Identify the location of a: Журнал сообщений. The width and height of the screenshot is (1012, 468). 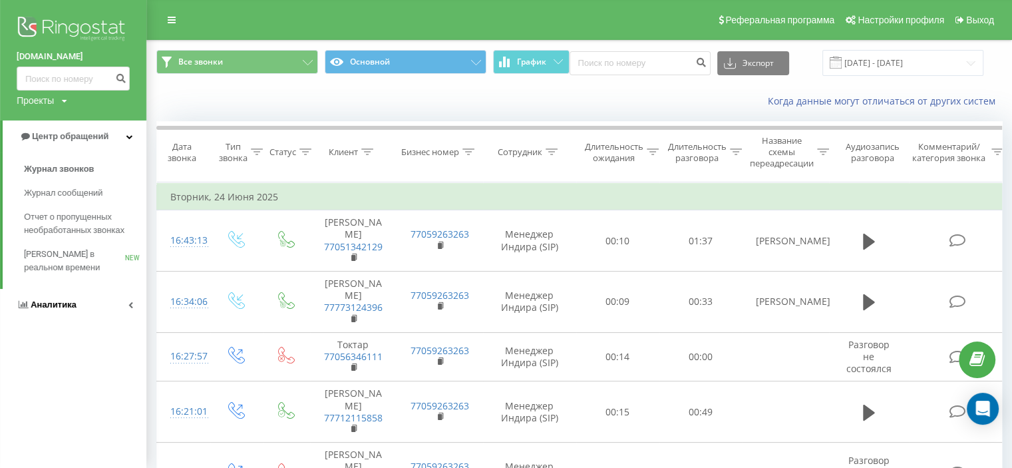
(85, 193).